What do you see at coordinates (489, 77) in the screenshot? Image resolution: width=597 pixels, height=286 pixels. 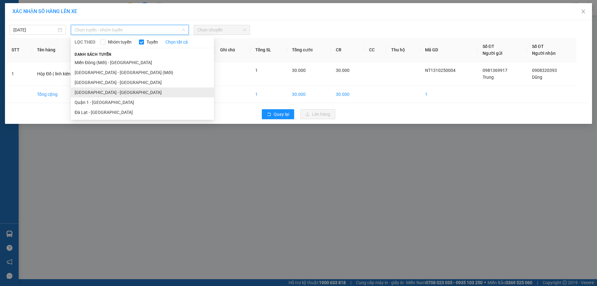 I see `span: Trung` at bounding box center [489, 77].